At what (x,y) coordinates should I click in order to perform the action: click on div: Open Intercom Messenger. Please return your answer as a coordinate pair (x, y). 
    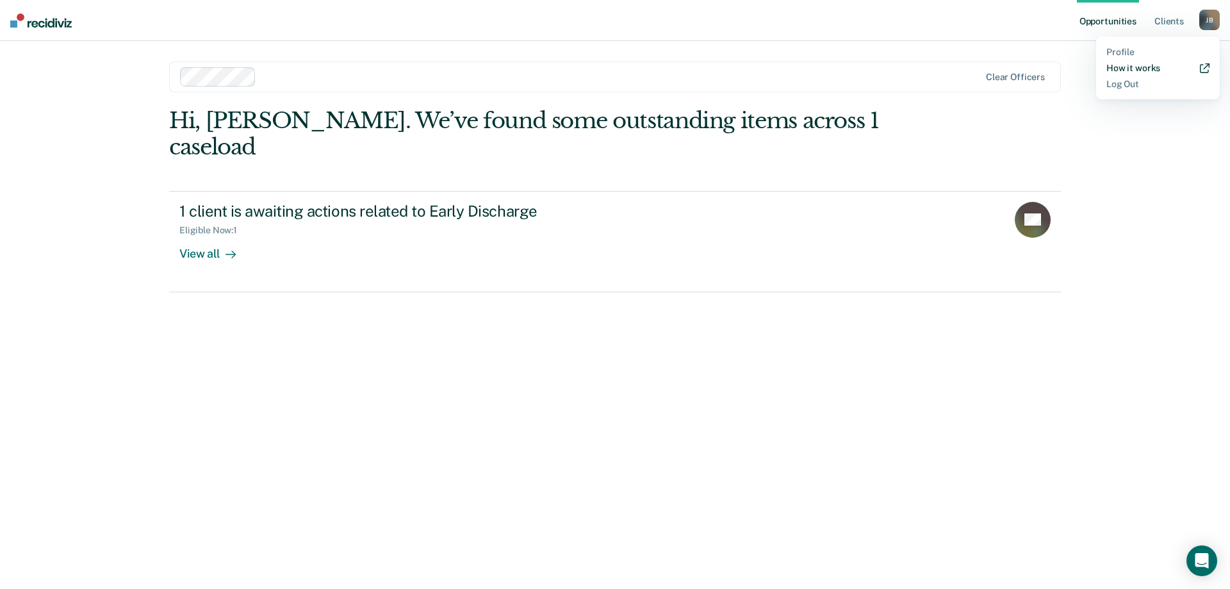
    Looking at the image, I should click on (1202, 561).